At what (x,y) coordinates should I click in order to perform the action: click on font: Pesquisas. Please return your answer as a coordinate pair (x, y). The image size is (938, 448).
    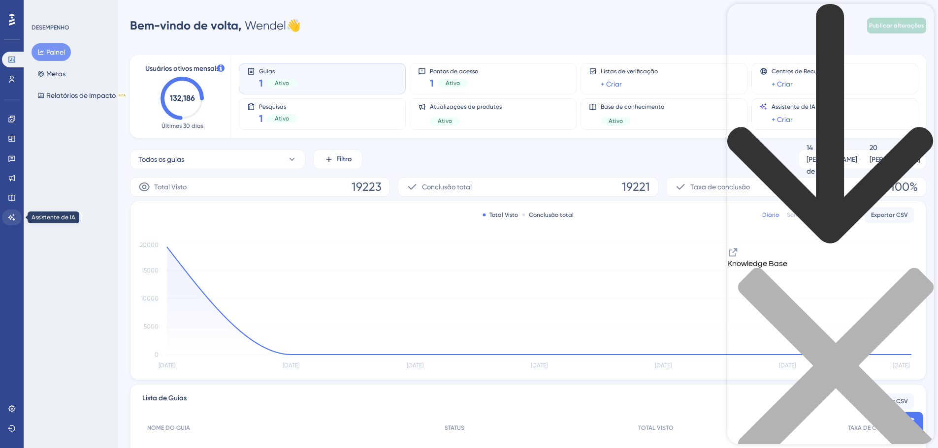
    Looking at the image, I should click on (272, 107).